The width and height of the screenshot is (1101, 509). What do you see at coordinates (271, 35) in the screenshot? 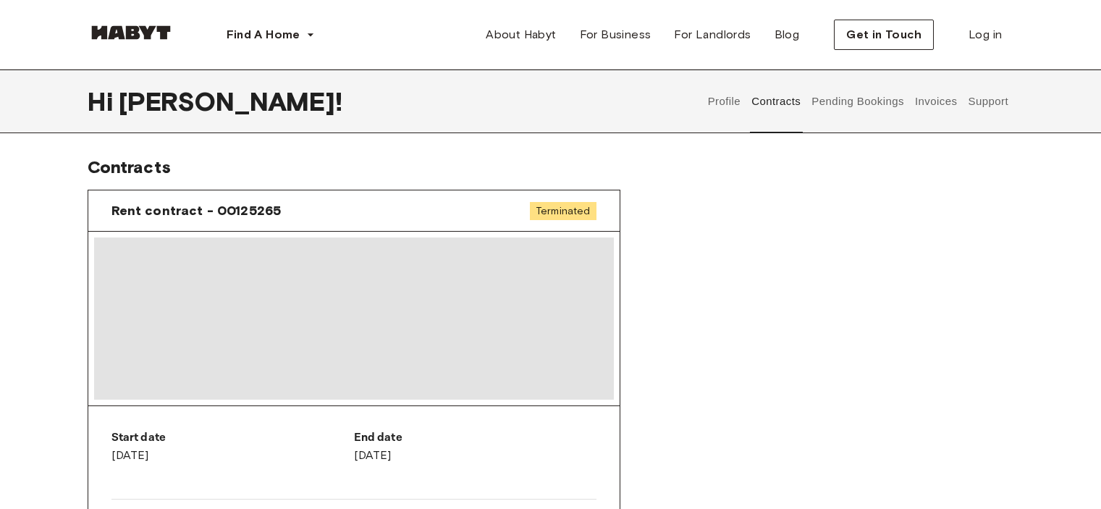
I see `button: Find A Home` at bounding box center [271, 35].